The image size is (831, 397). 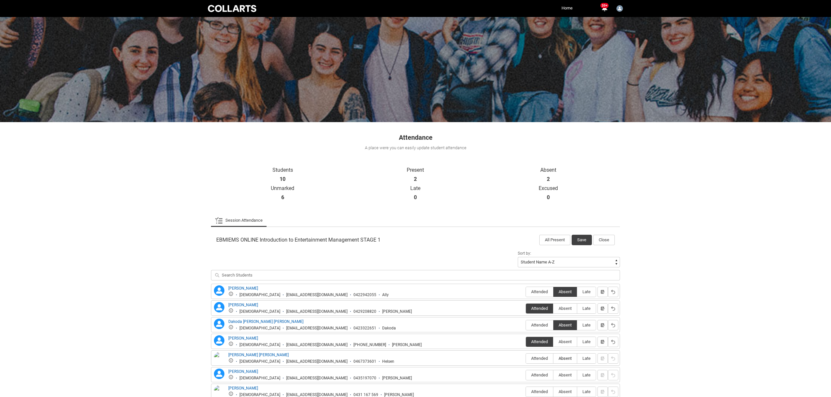 What do you see at coordinates (282, 170) in the screenshot?
I see `p: Students` at bounding box center [282, 170].